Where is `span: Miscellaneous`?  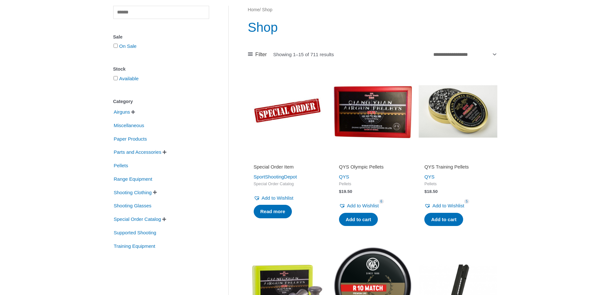
span: Miscellaneous is located at coordinates (129, 125).